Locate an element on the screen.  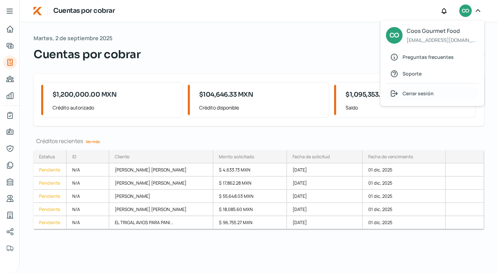
span: Soporte is located at coordinates (412, 73).